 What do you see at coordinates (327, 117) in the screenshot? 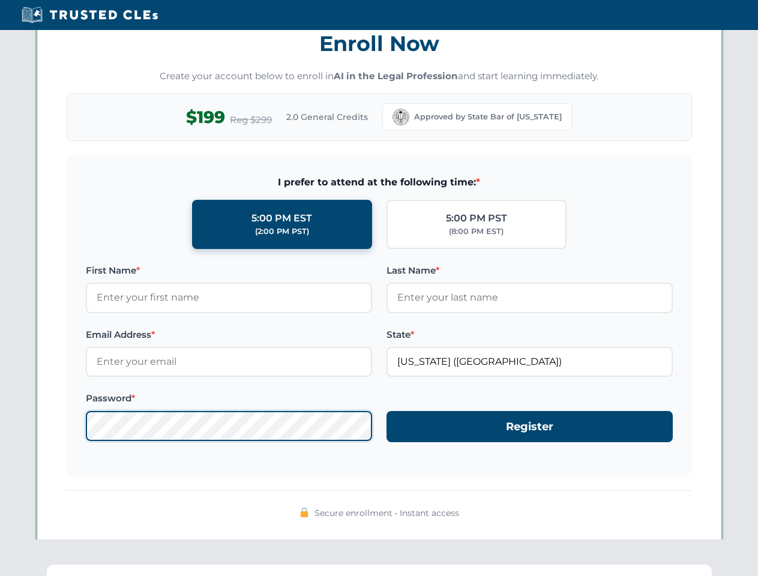
I see `span: 2.0 General Credits` at bounding box center [327, 117].